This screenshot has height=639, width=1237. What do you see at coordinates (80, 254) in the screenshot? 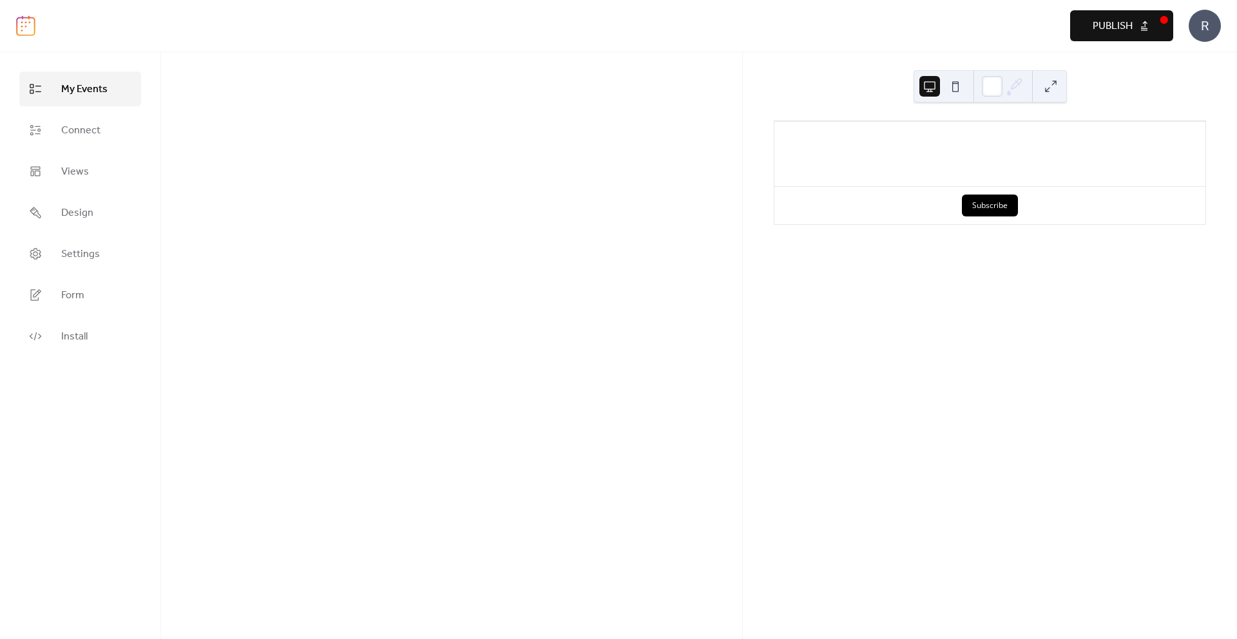
I see `a: Settings` at bounding box center [80, 254].